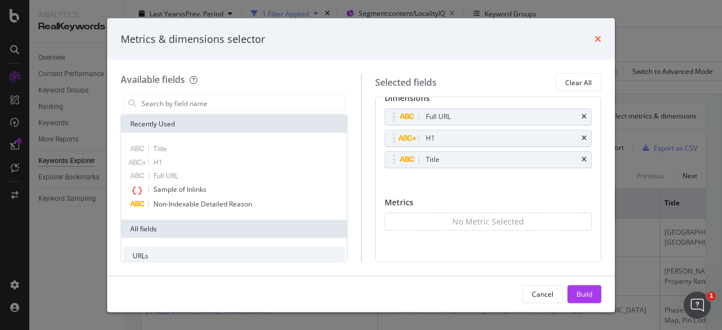 The width and height of the screenshot is (722, 330). What do you see at coordinates (202, 204) in the screenshot?
I see `span: Non-Indexable Detailed Reason` at bounding box center [202, 204].